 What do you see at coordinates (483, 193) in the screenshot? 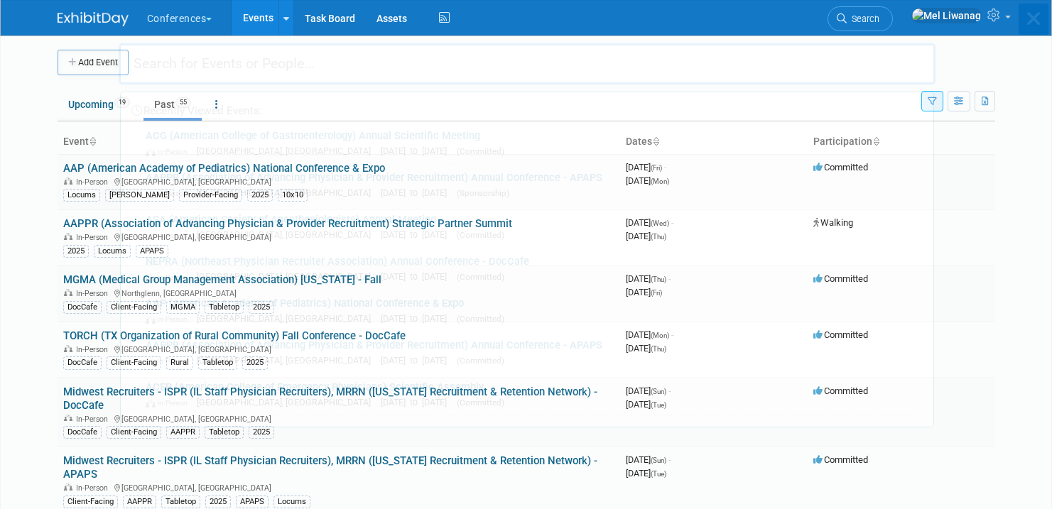
I see `span: (Sponsorship)` at bounding box center [483, 193].